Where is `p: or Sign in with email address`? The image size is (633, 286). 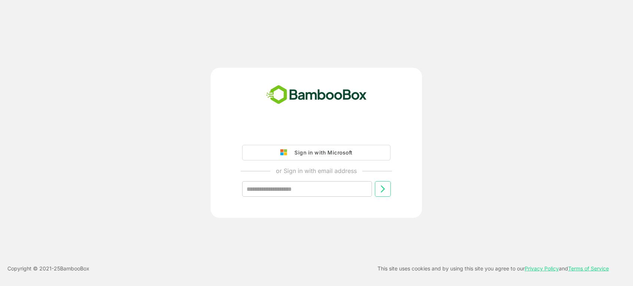 p: or Sign in with email address is located at coordinates (317, 171).